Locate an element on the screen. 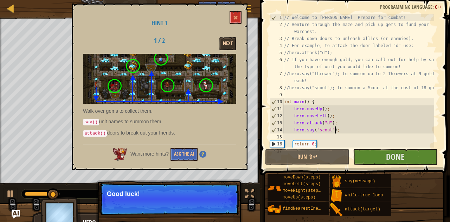  div: 2 is located at coordinates (277, 28).